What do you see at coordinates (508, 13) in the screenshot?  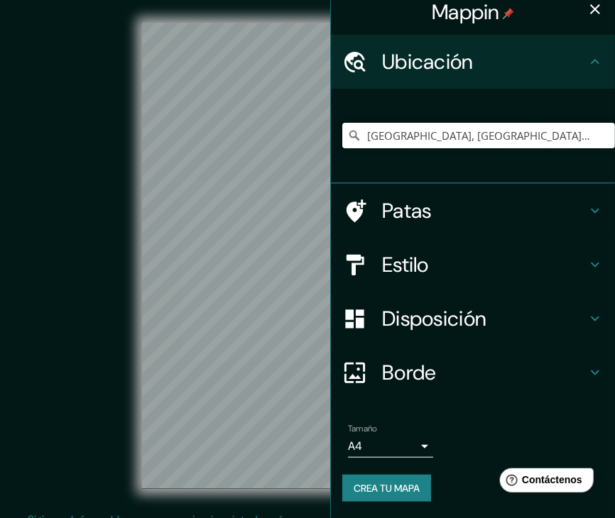 I see `img: pin-icon.png` at bounding box center [508, 13].